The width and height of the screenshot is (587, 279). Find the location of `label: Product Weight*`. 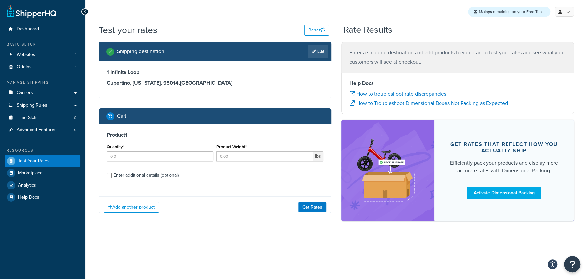

label: Product Weight* is located at coordinates (232, 147).